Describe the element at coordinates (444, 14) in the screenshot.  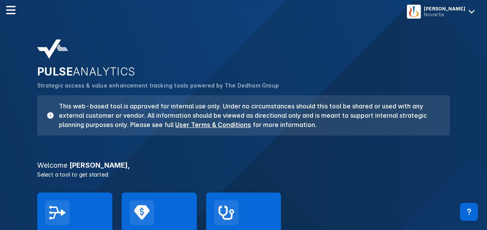
I see `div: Novartis` at that location.